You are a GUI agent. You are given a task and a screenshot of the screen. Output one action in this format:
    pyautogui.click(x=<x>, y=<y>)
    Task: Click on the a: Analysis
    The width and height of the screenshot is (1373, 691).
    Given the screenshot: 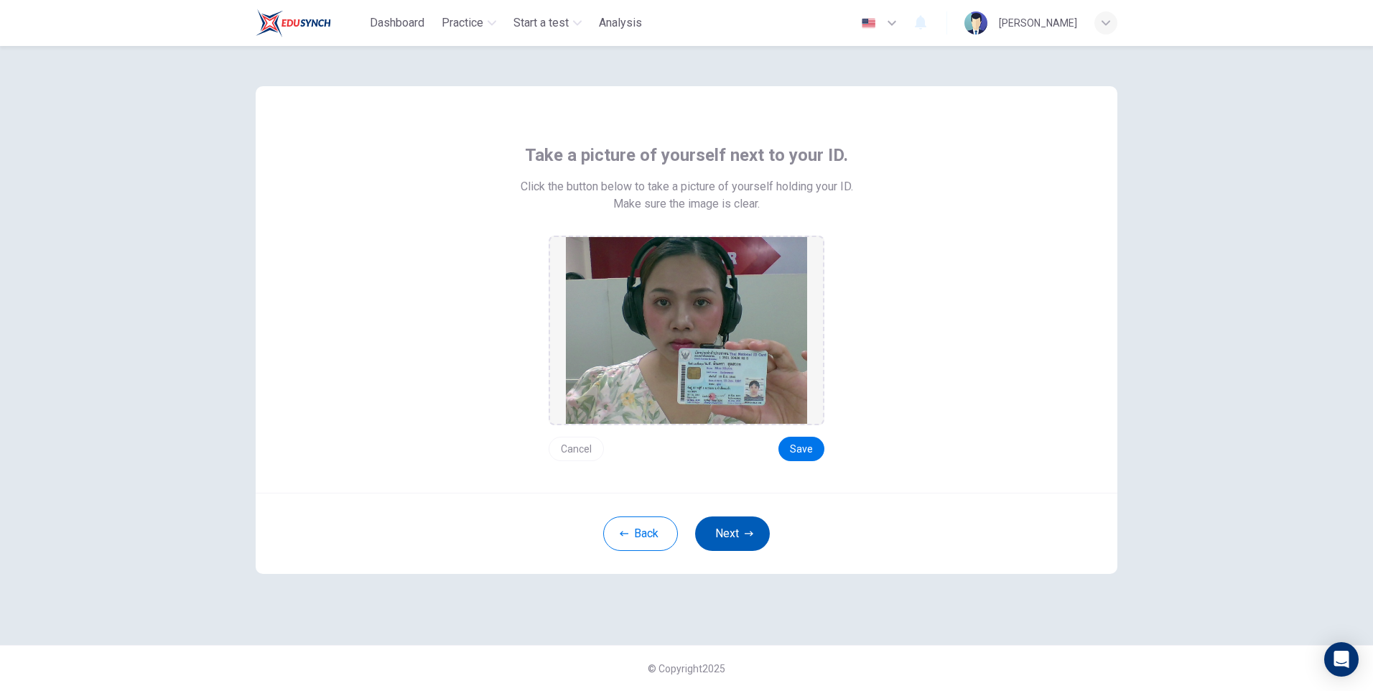 What is the action you would take?
    pyautogui.click(x=620, y=23)
    